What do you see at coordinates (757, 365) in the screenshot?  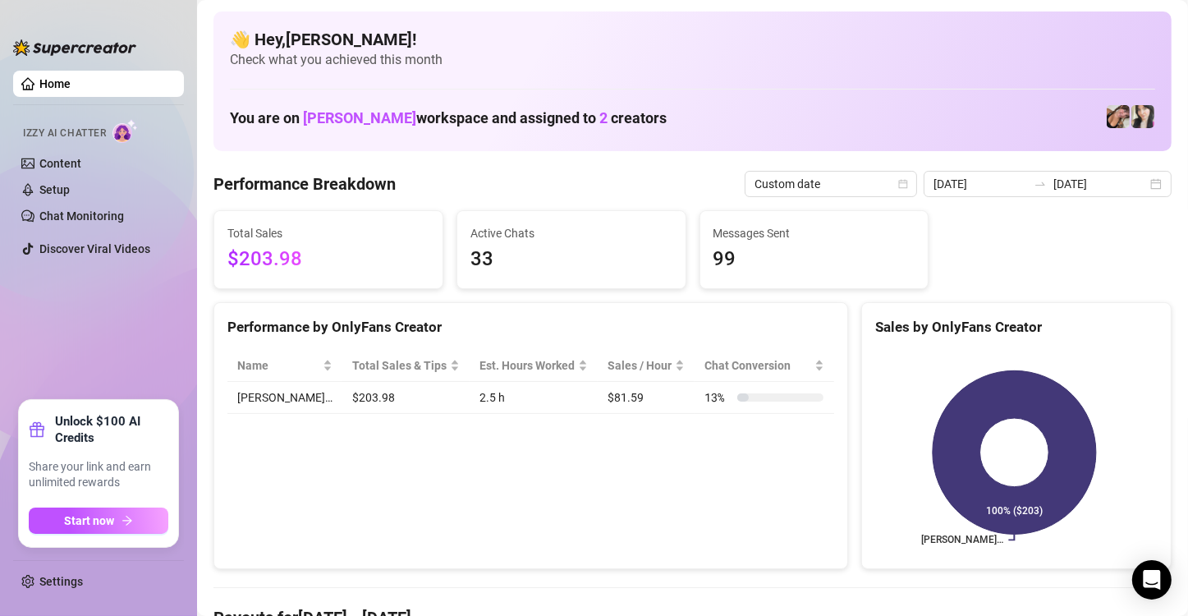 I see `span: Chat Conversion` at bounding box center [757, 365].